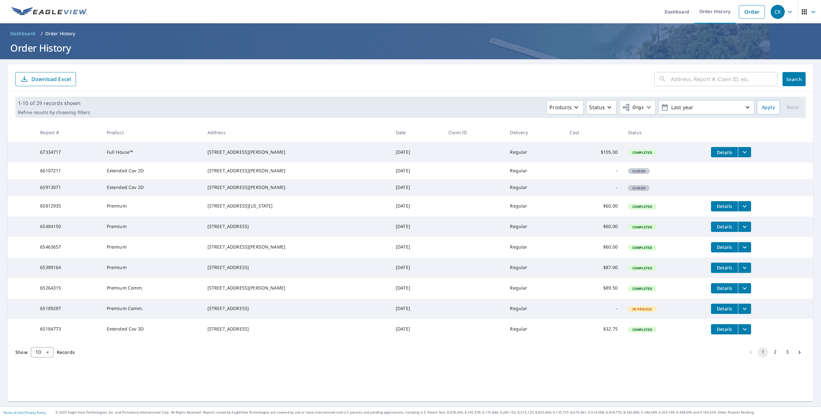 The image size is (821, 418). What do you see at coordinates (593, 288) in the screenshot?
I see `td: $89.50` at bounding box center [593, 288].